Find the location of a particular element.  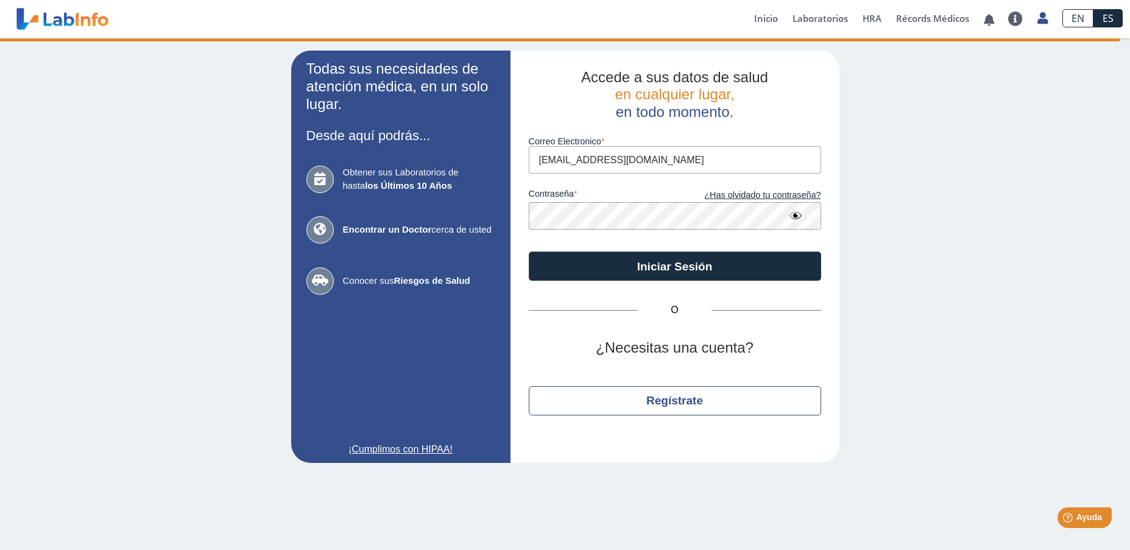

b: Encontrar un Doctor is located at coordinates (387, 229).